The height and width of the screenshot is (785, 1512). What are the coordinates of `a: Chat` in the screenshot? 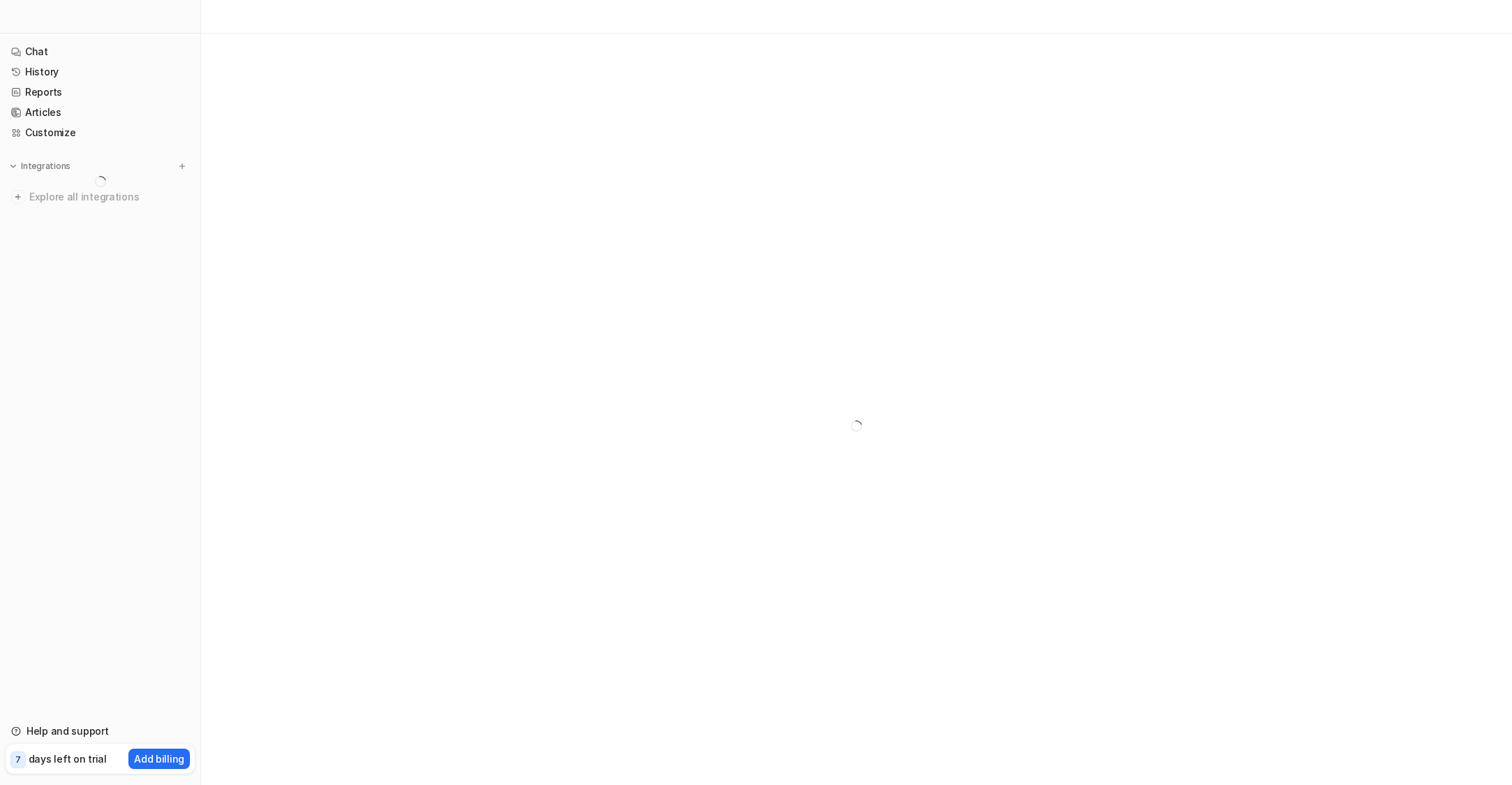 It's located at (100, 52).